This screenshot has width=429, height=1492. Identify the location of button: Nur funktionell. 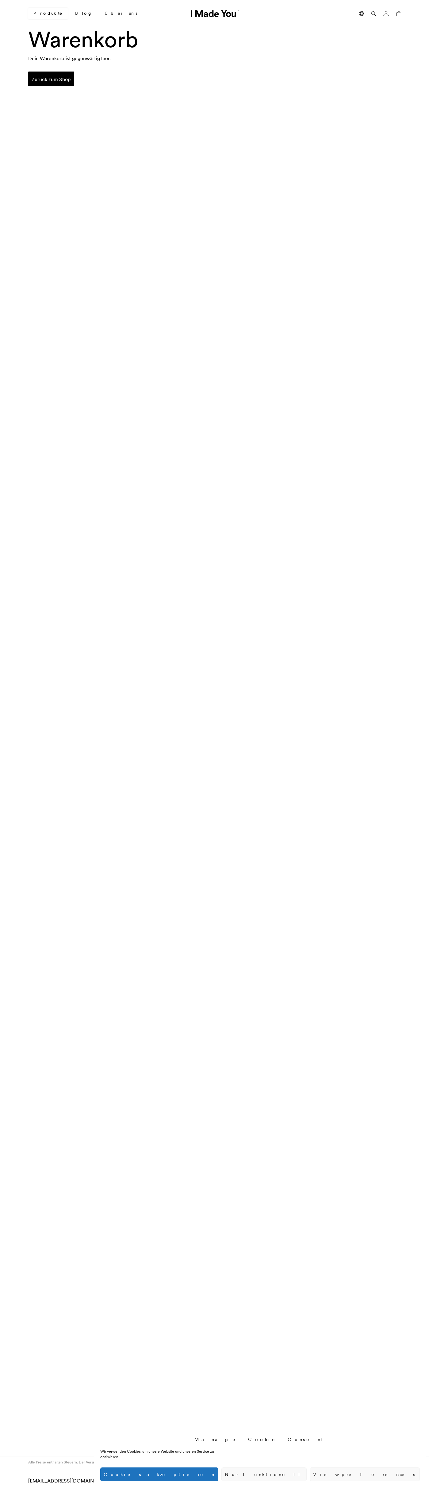
(264, 1474).